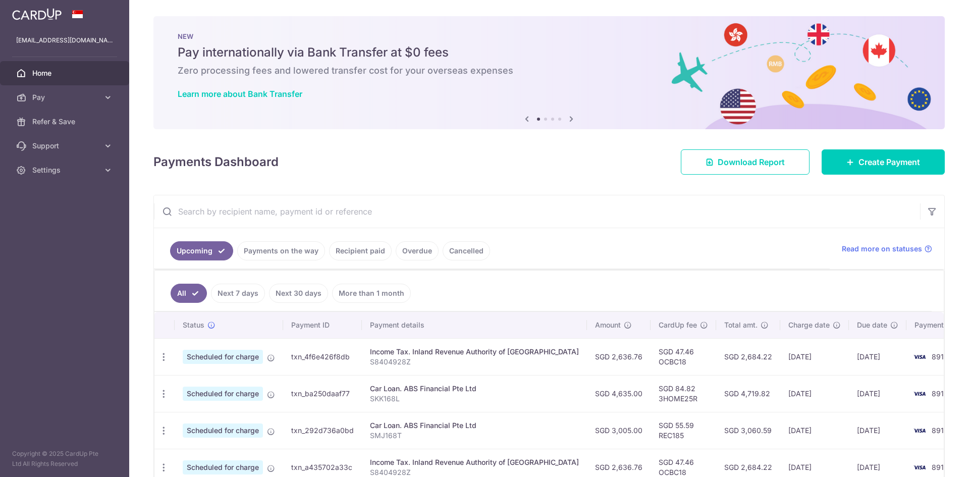 The height and width of the screenshot is (477, 969). Describe the element at coordinates (322, 325) in the screenshot. I see `th: Payment ID` at that location.